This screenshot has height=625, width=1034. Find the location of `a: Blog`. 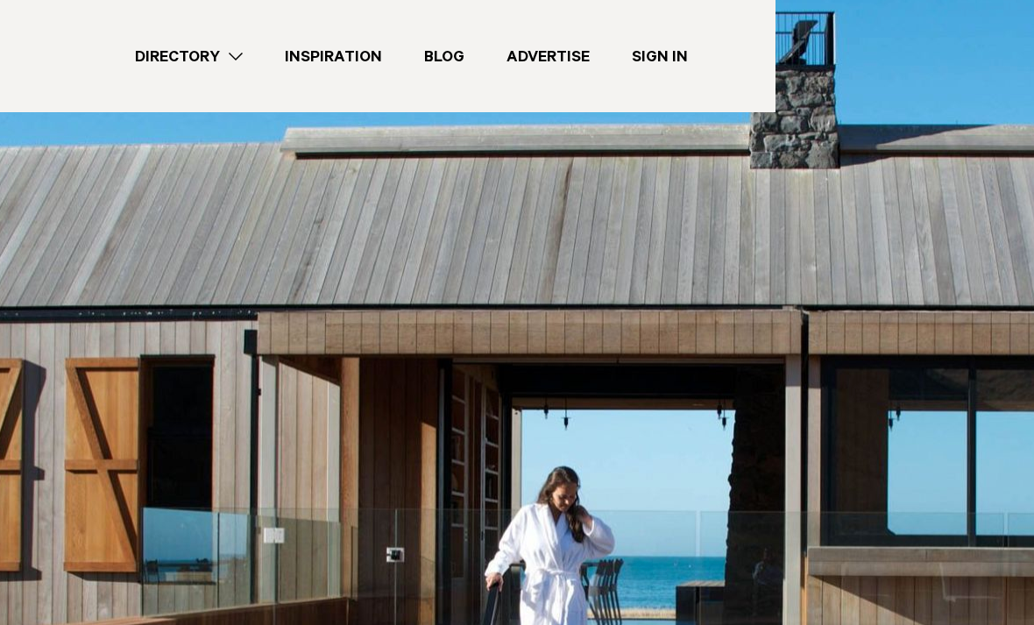

a: Blog is located at coordinates (444, 56).